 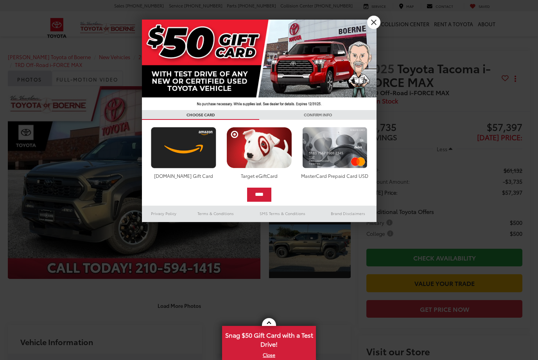 I want to click on img: 42635_top_851395.jpg, so click(x=259, y=65).